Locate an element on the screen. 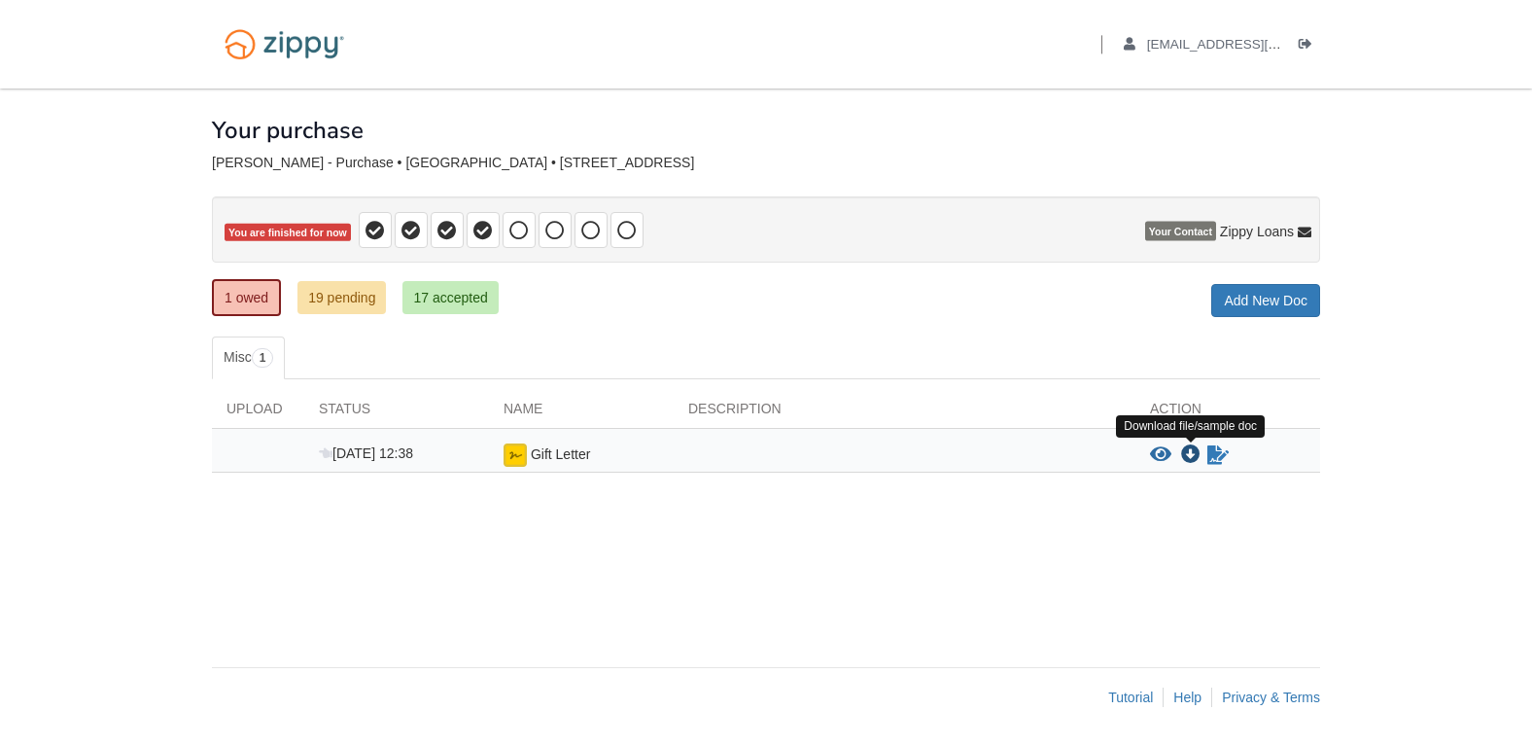  button: View Gift Letter is located at coordinates (1161, 455).